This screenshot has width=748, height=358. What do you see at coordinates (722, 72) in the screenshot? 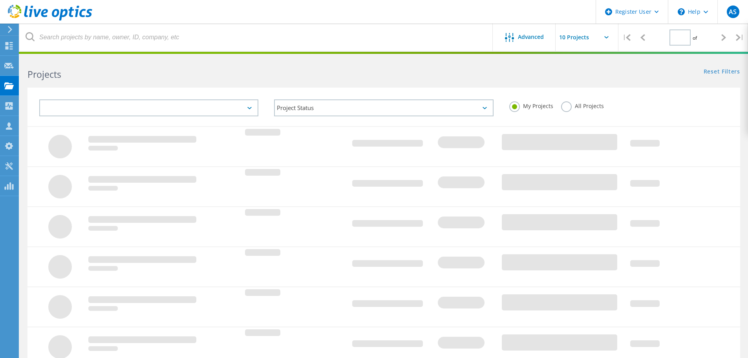
I see `a: Reset Filters` at bounding box center [722, 72].